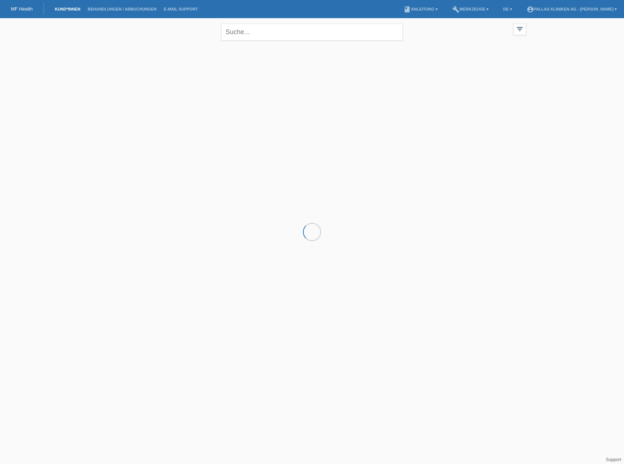 The width and height of the screenshot is (624, 464). What do you see at coordinates (407, 9) in the screenshot?
I see `i: book` at bounding box center [407, 9].